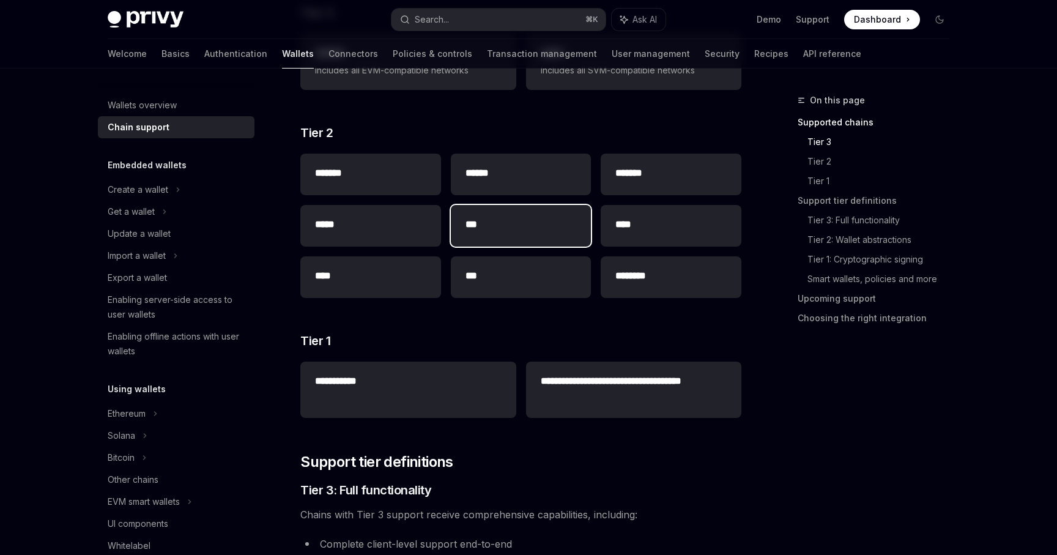 This screenshot has height=555, width=1057. Describe the element at coordinates (176, 105) in the screenshot. I see `a: Wallets overview` at that location.